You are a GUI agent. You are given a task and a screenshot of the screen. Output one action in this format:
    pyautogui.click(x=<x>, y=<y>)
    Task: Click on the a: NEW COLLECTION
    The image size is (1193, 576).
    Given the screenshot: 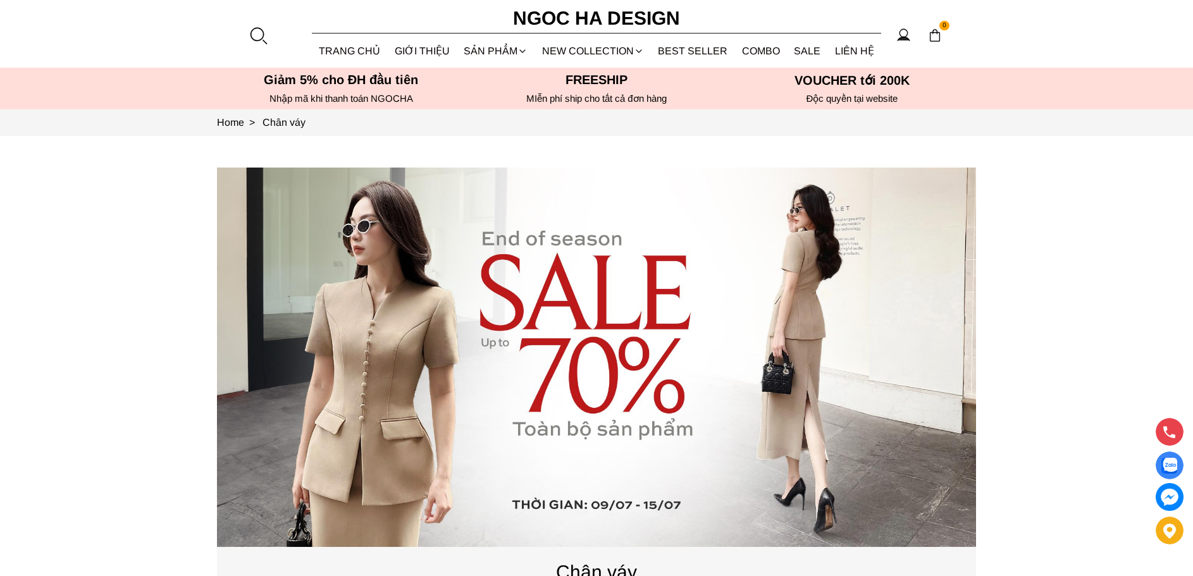 What is the action you would take?
    pyautogui.click(x=593, y=51)
    